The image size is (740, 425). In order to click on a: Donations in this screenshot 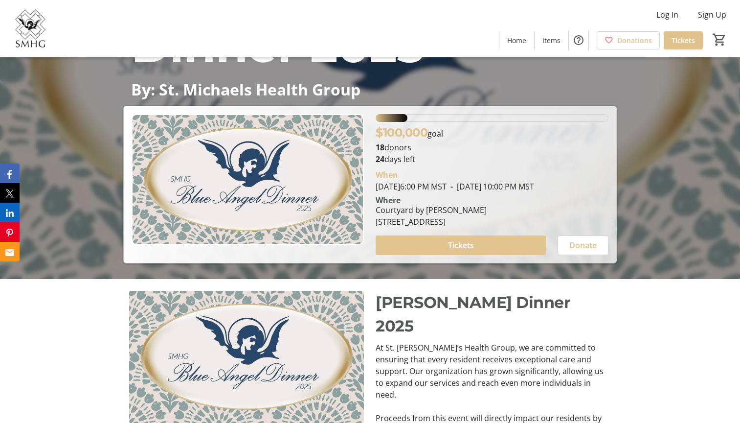, I will do `click(628, 40)`.